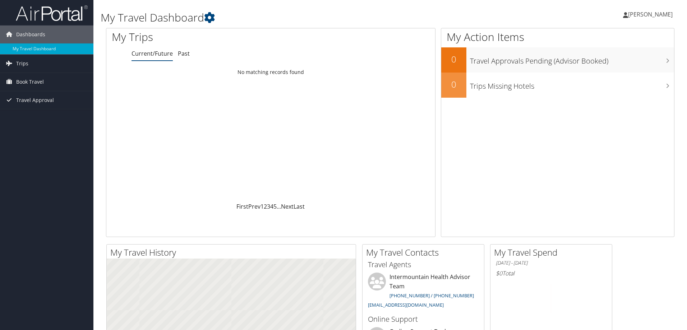 Image resolution: width=687 pixels, height=330 pixels. I want to click on h6: Total, so click(551, 274).